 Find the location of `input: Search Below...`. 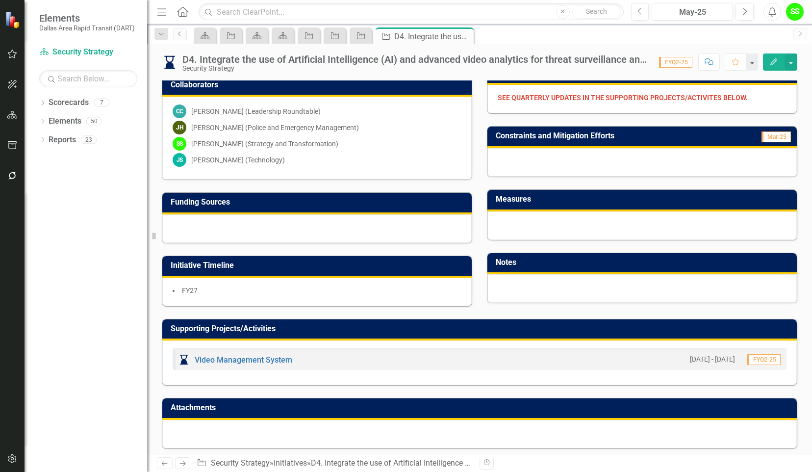

input: Search Below... is located at coordinates (88, 78).